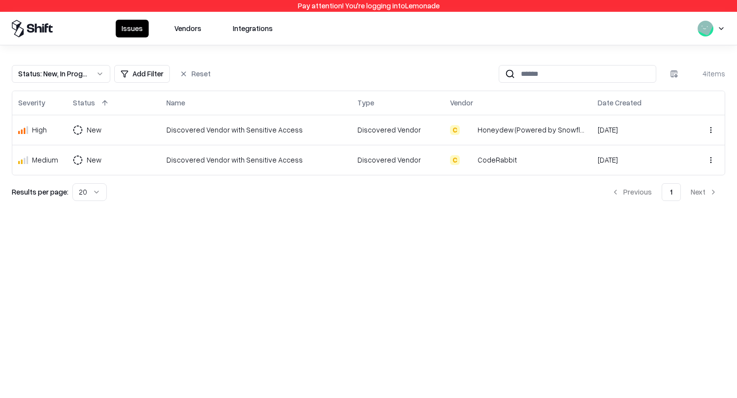 This screenshot has width=737, height=398. What do you see at coordinates (469, 160) in the screenshot?
I see `img: CodeRabbit` at bounding box center [469, 160].